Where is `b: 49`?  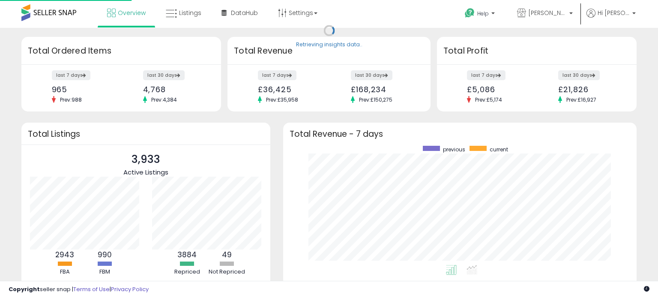 b: 49 is located at coordinates (227, 254).